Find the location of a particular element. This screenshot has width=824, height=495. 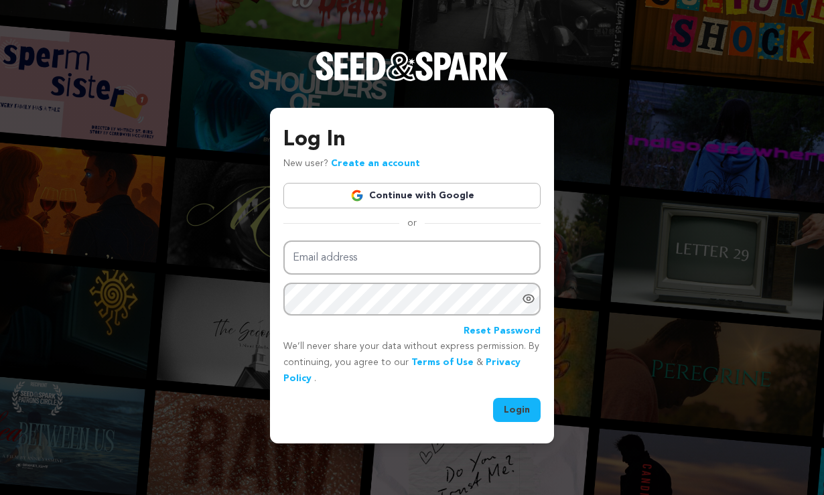

p: We’ll never share your data without express permission. By continuing, you agree to our & . is located at coordinates (412, 363).